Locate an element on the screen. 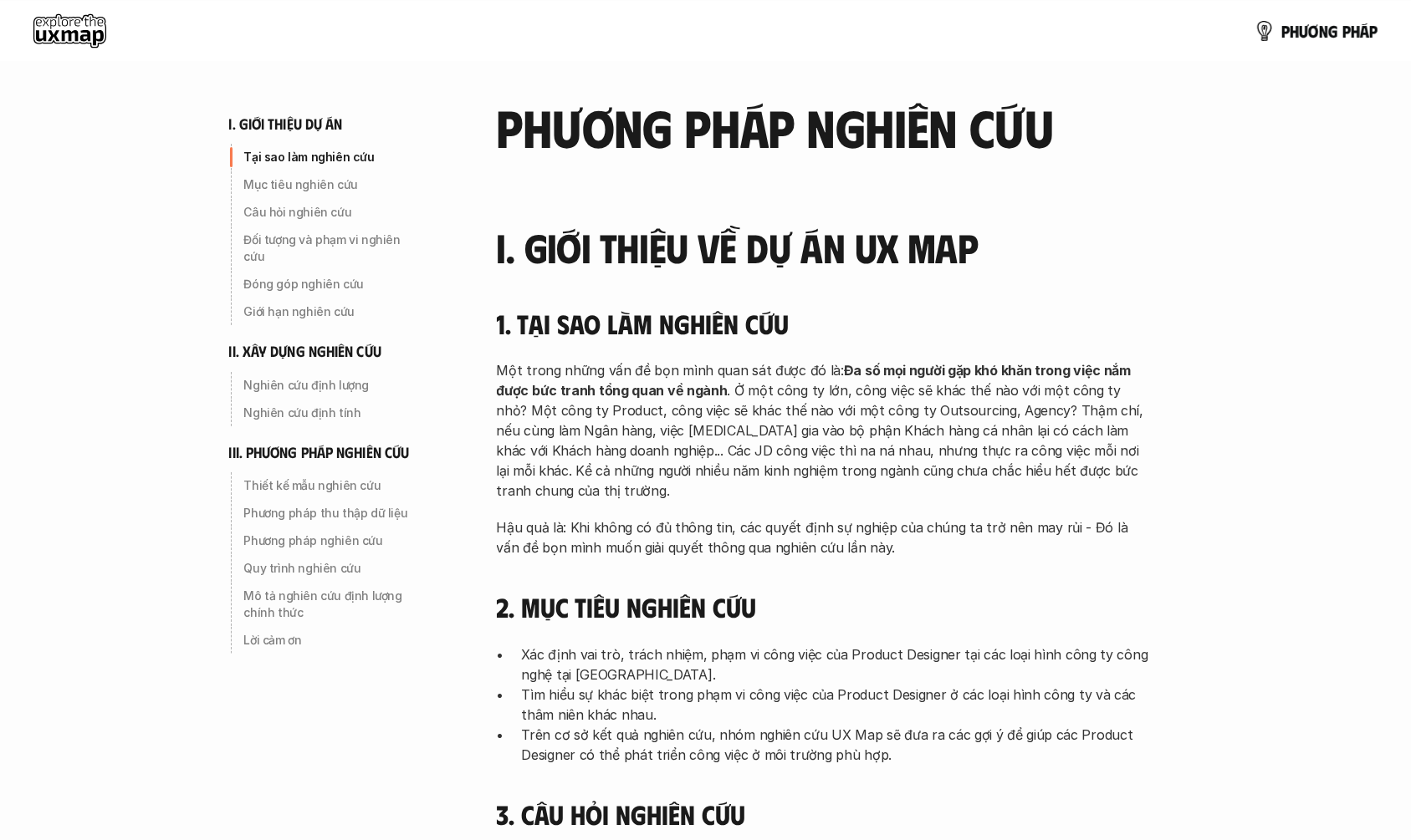 This screenshot has width=1411, height=840. a: Quy trình nghiên cứu is located at coordinates (329, 568).